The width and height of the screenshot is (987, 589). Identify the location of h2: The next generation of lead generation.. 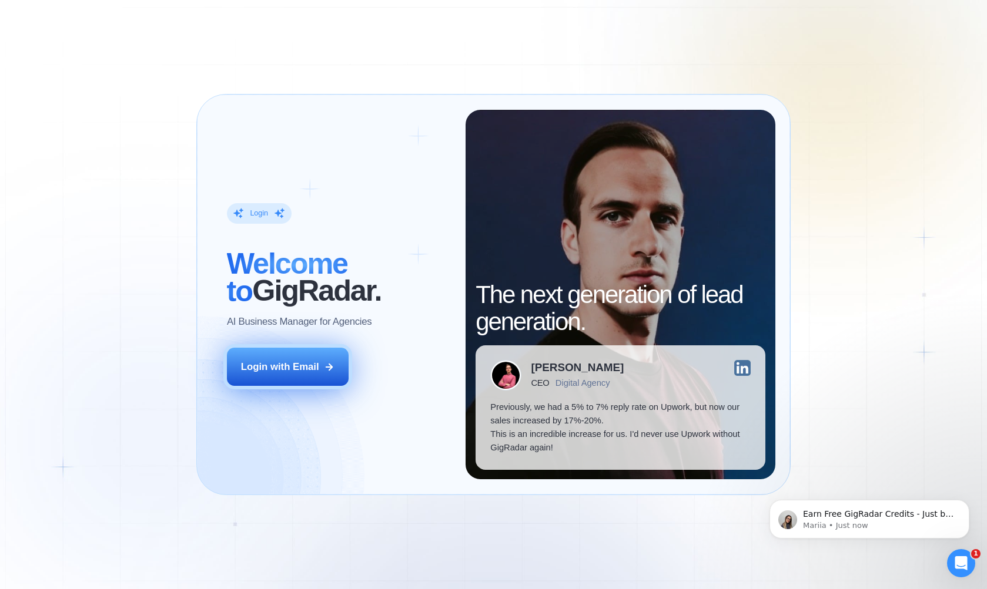
(620, 309).